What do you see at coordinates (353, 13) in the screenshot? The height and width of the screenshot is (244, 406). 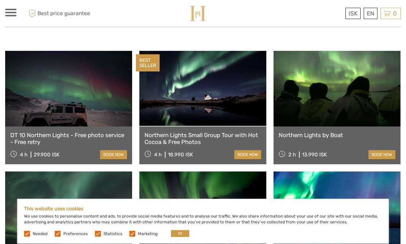 I see `span: ISK` at bounding box center [353, 13].